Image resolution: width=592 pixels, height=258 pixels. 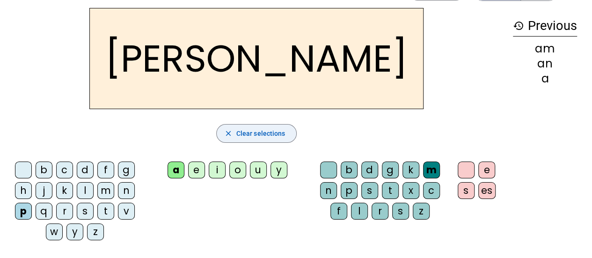 What do you see at coordinates (44, 191) in the screenshot?
I see `div: j` at bounding box center [44, 191].